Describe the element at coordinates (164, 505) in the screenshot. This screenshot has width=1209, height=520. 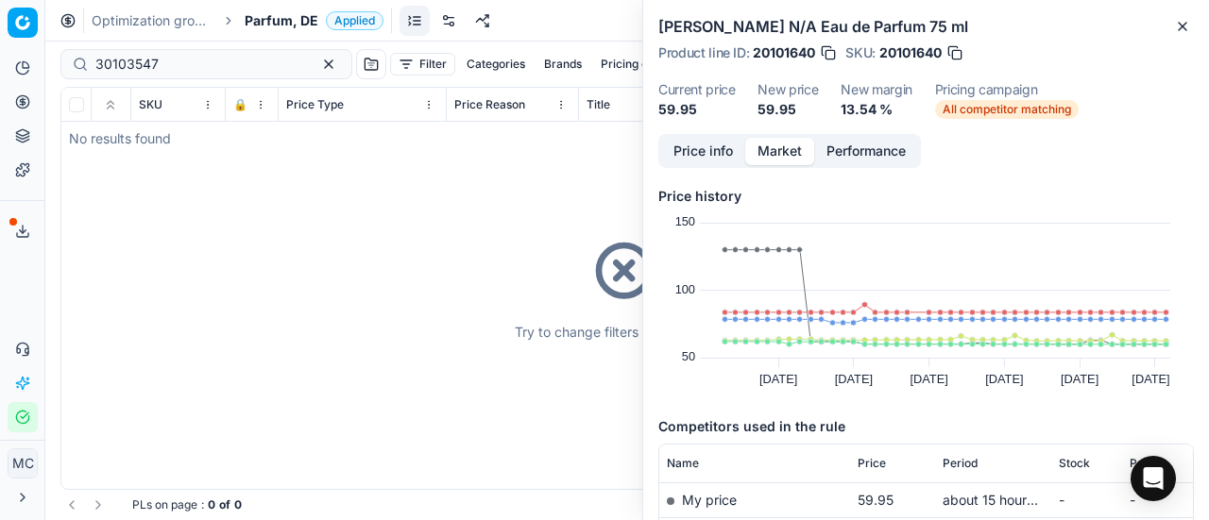
I see `span: PLs on page` at that location.